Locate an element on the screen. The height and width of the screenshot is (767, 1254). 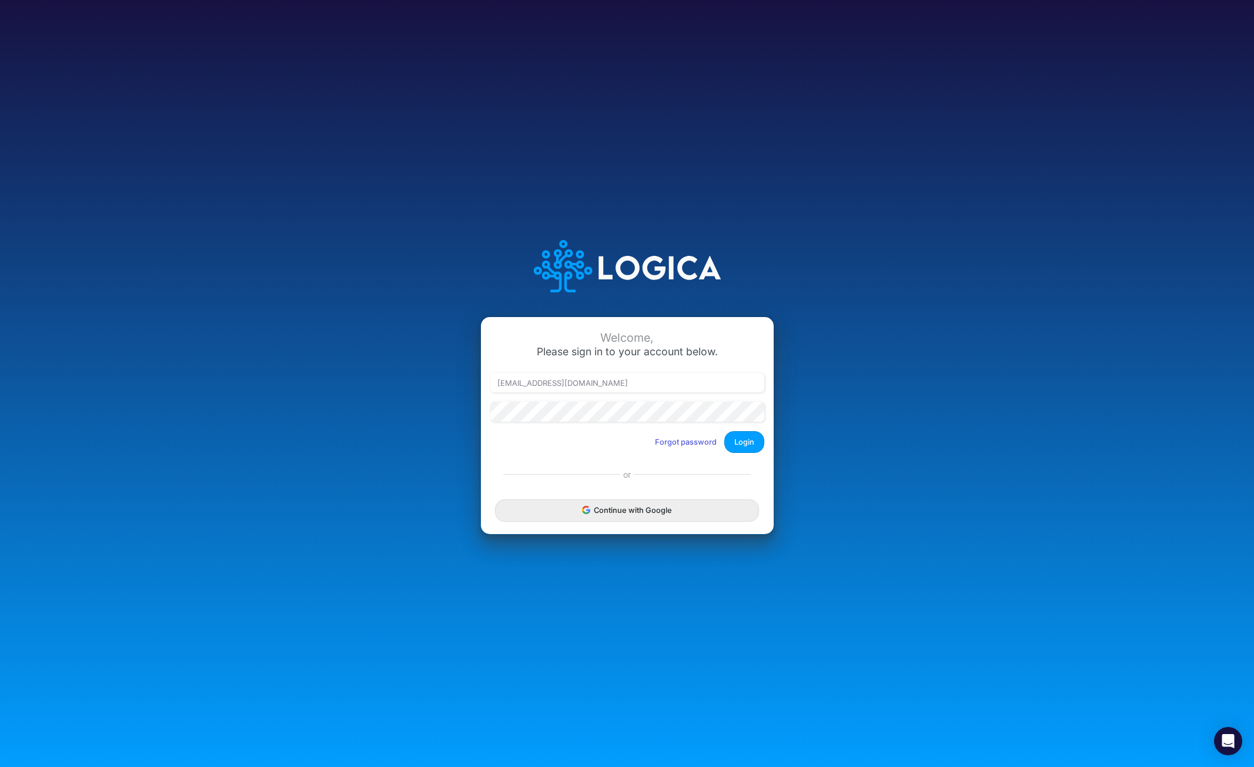
button: Login is located at coordinates (744, 442).